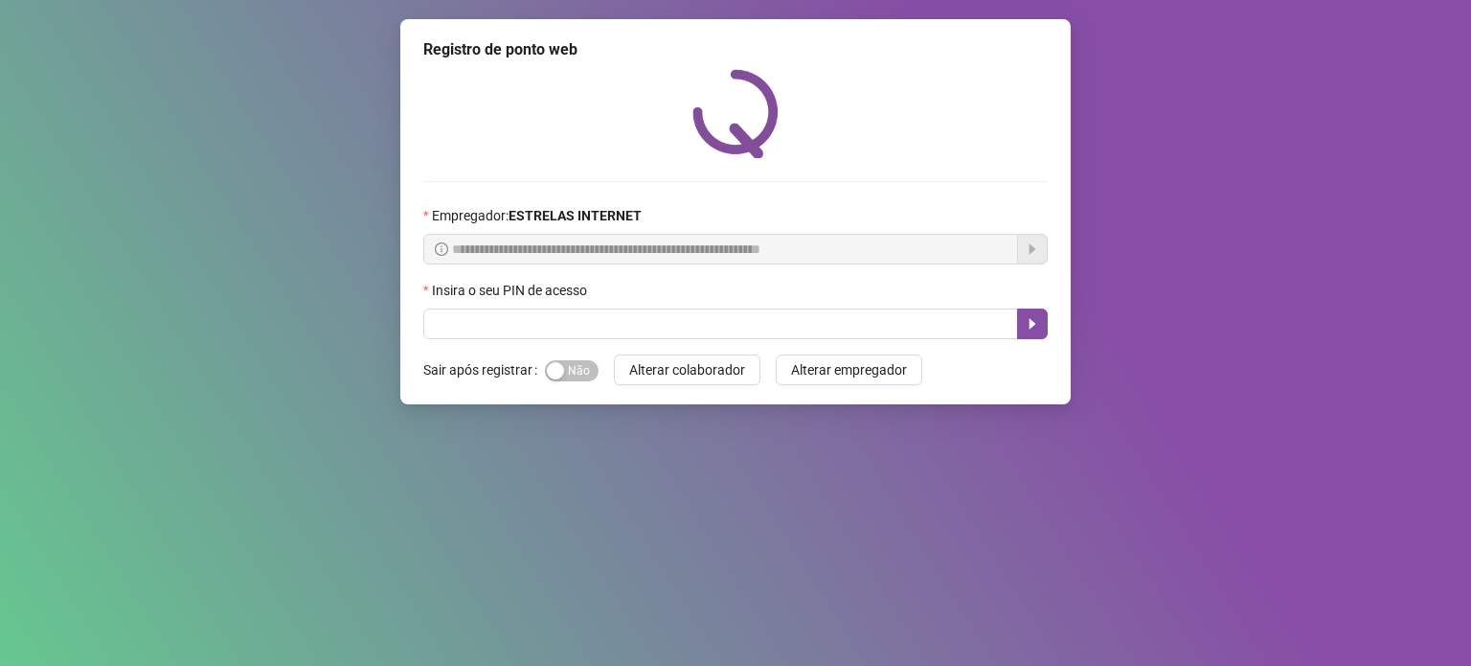  I want to click on span: Alterar empregador, so click(849, 370).